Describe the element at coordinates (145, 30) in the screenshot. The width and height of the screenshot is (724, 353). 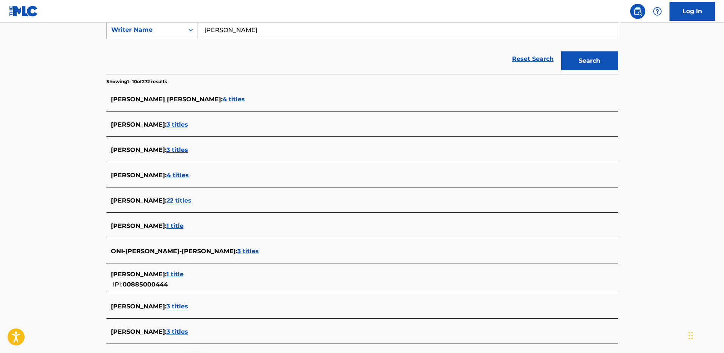
I see `div: Writer Name` at that location.